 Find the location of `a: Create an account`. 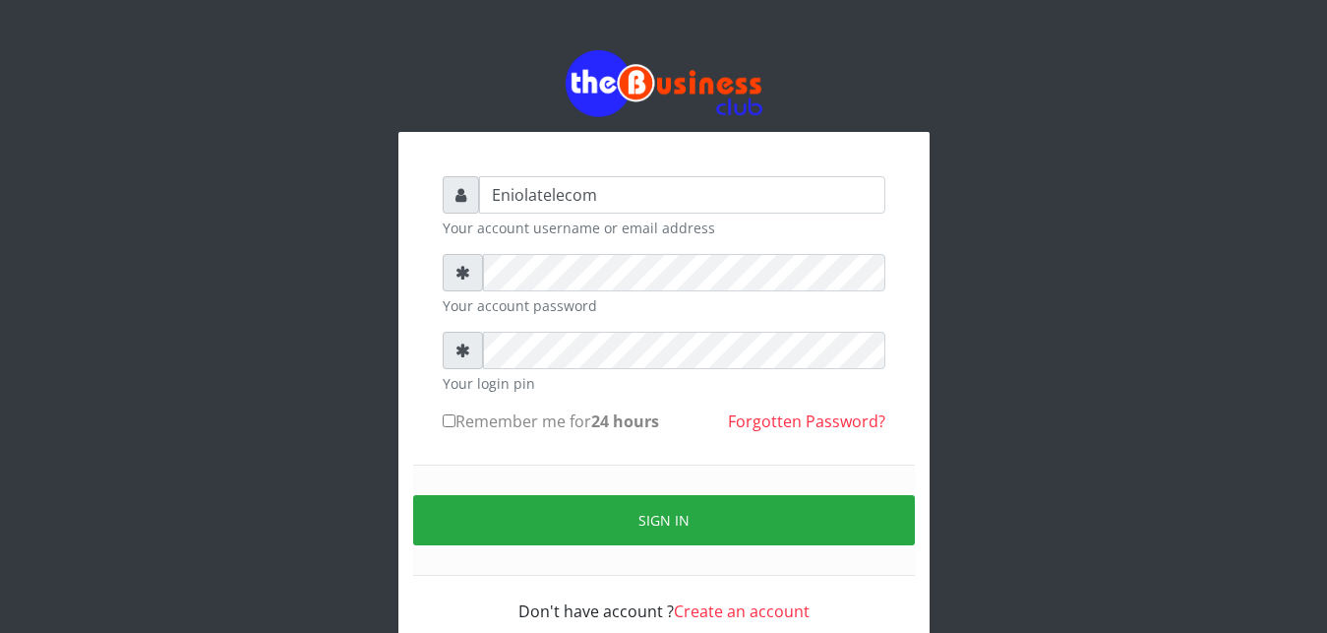

a: Create an account is located at coordinates (742, 611).